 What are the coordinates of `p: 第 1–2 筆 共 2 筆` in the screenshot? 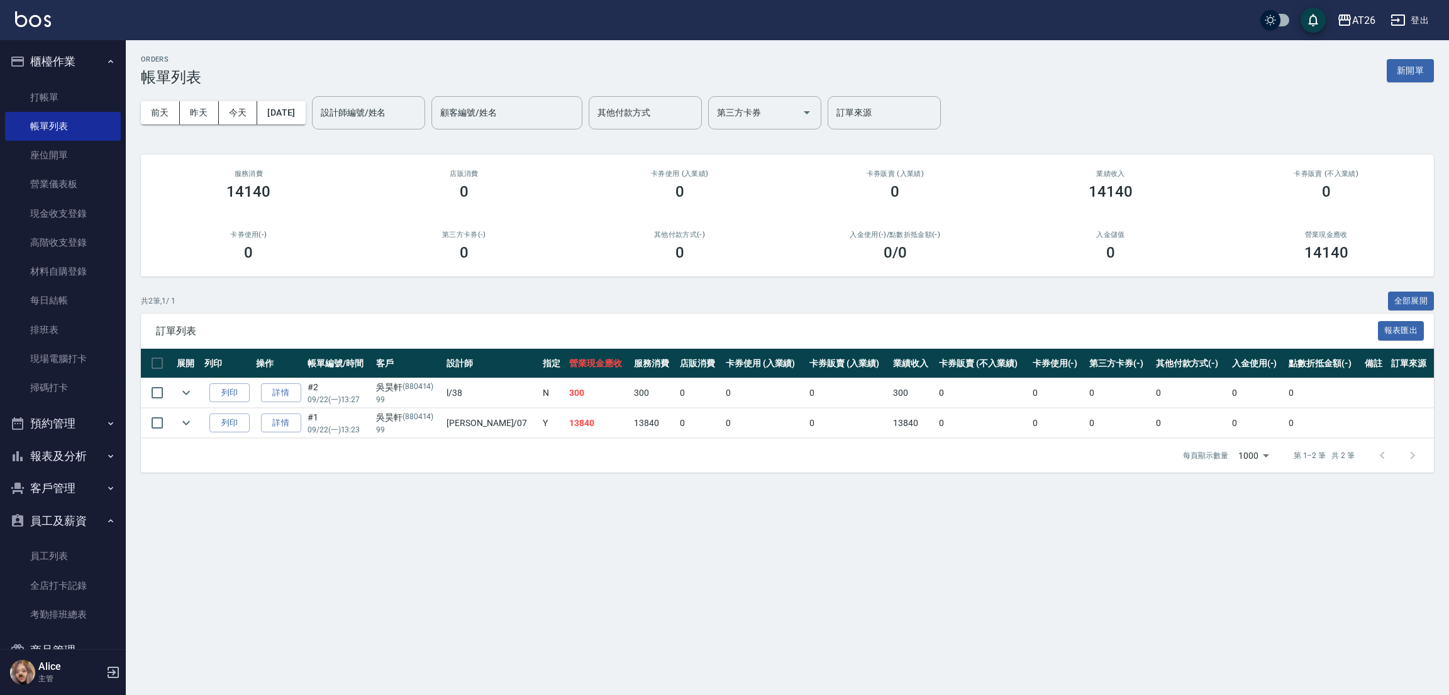 It's located at (1324, 456).